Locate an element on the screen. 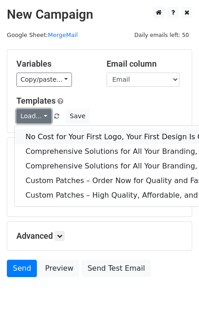 The height and width of the screenshot is (320, 199). h2: New Campaign is located at coordinates (99, 15).